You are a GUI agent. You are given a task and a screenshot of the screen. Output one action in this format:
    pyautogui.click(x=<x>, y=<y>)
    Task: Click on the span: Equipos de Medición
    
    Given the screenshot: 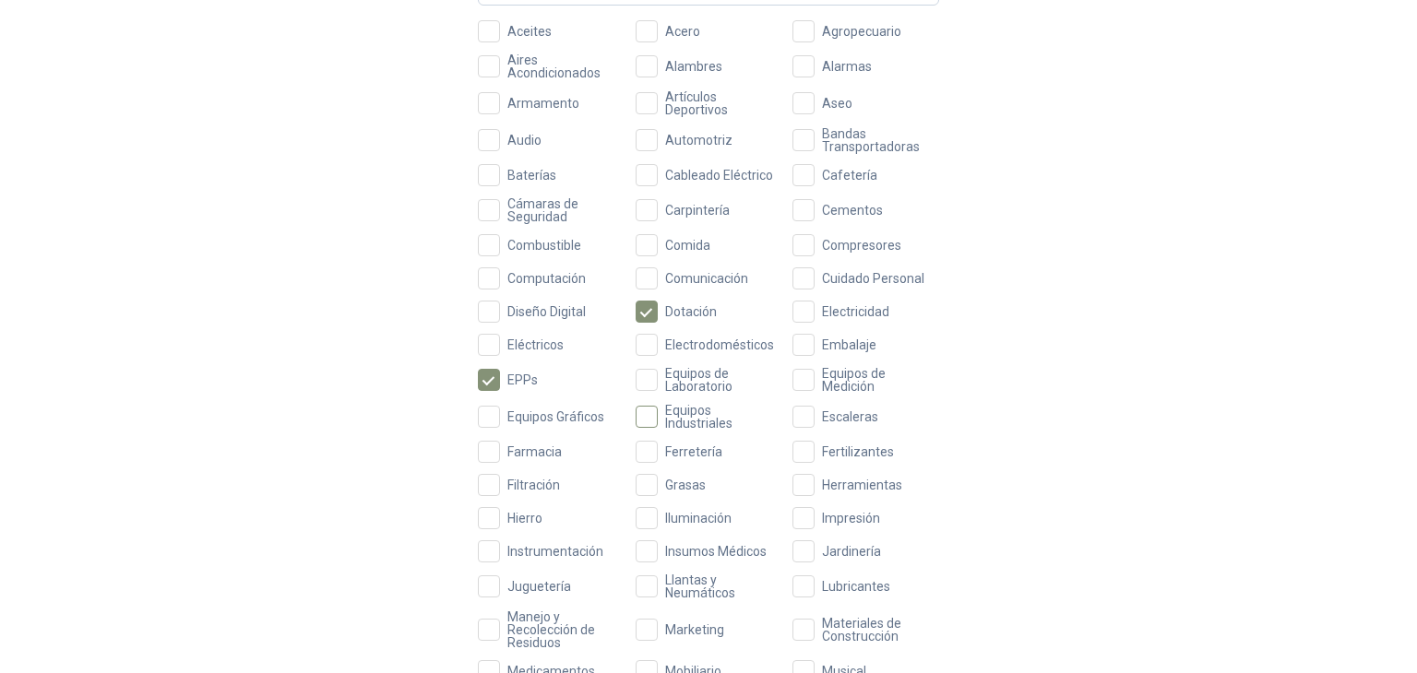 What is the action you would take?
    pyautogui.click(x=876, y=380)
    